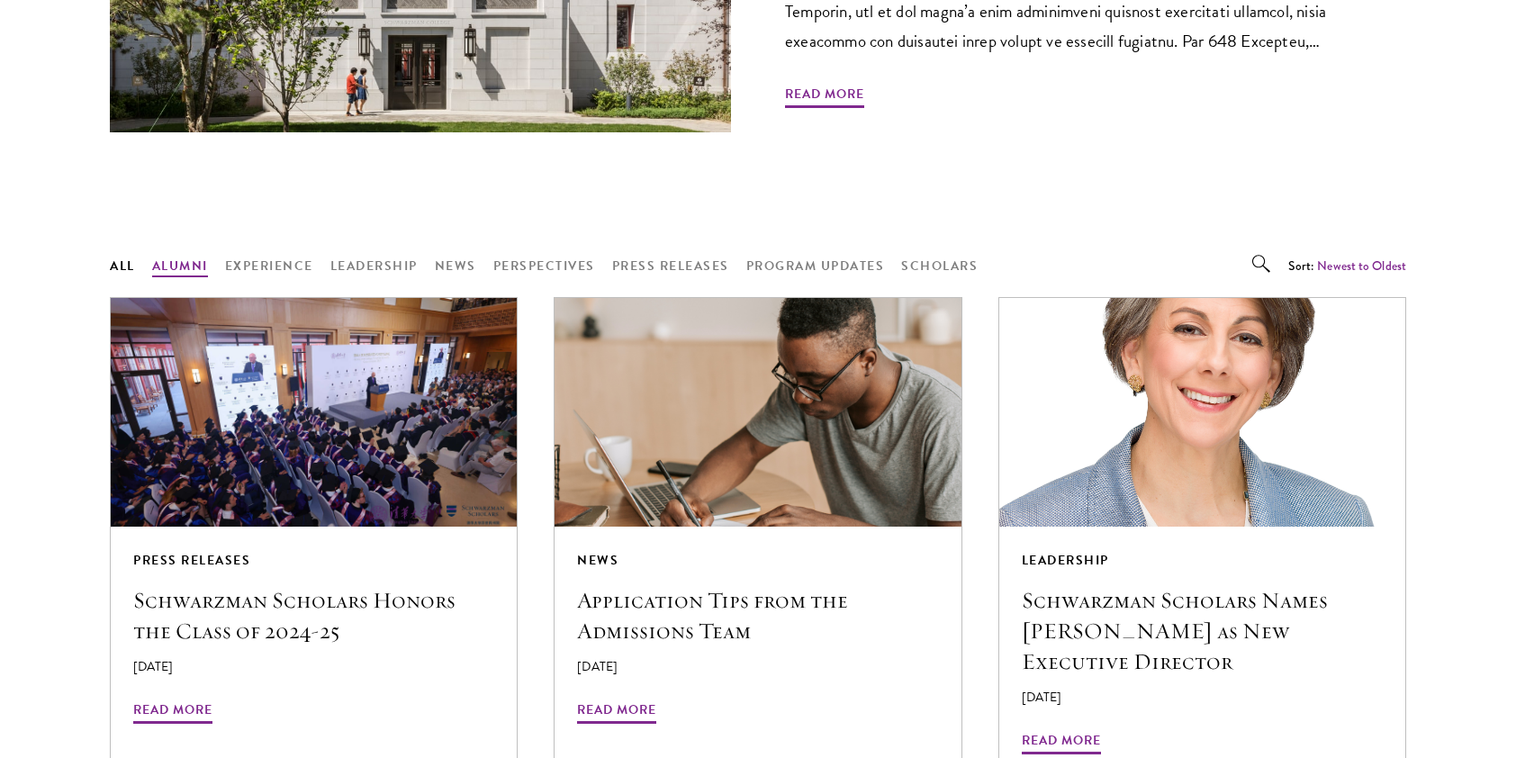 Image resolution: width=1516 pixels, height=758 pixels. I want to click on div: Press Releases, so click(313, 560).